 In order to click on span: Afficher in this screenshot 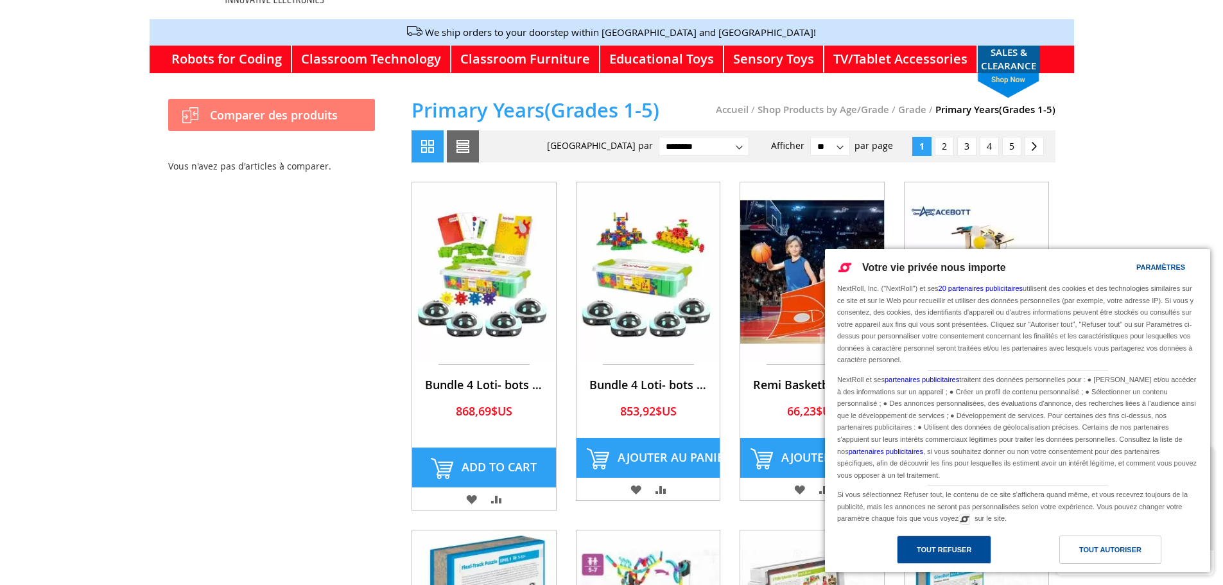, I will do `click(788, 145)`.